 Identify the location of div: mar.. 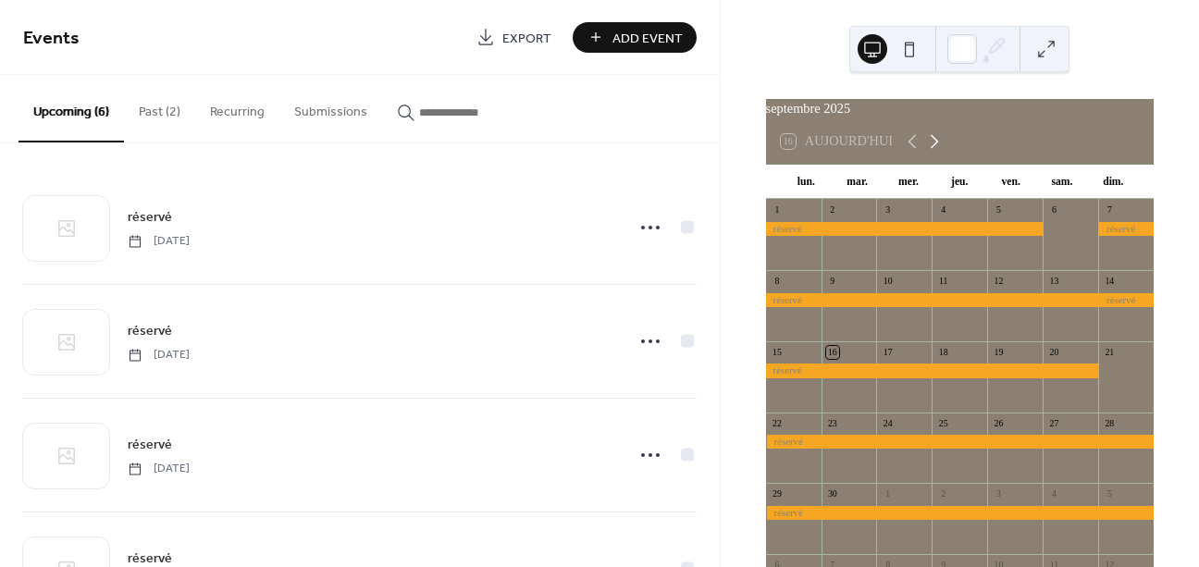
(856, 182).